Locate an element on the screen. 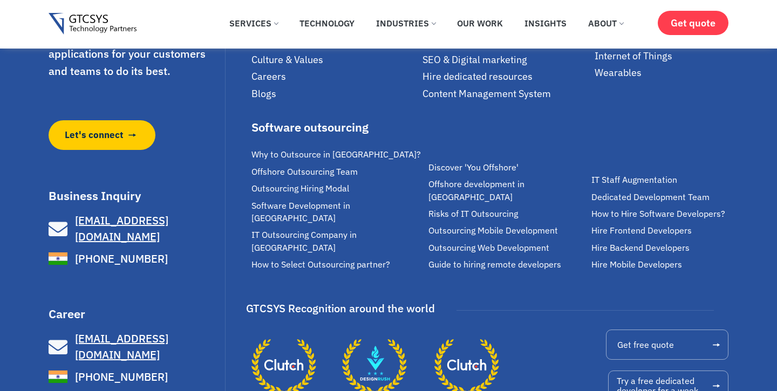 This screenshot has width=777, height=391. a: How to Select Outsourcing partner? is located at coordinates (337, 265).